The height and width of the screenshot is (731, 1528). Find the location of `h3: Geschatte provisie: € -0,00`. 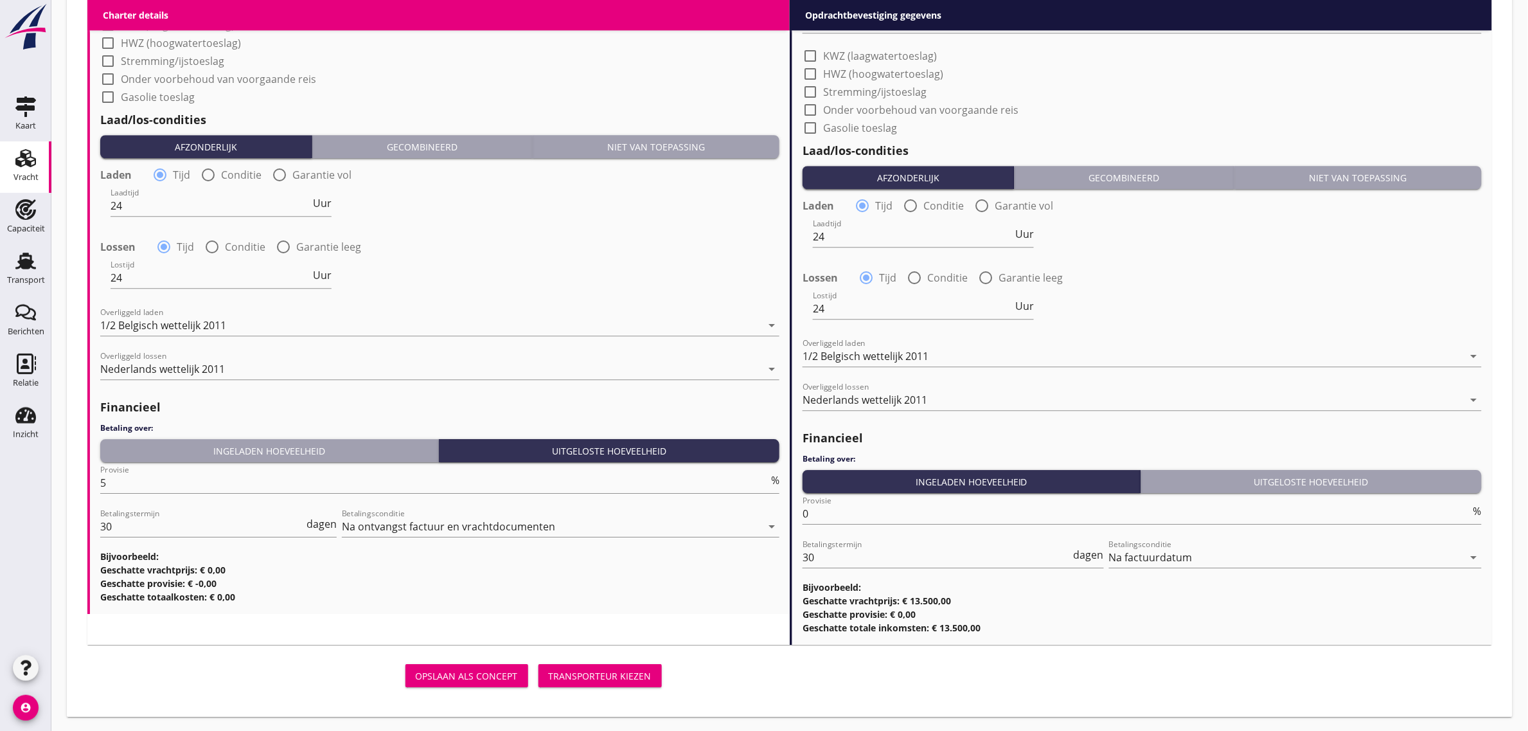

h3: Geschatte provisie: € -0,00 is located at coordinates (439, 583).